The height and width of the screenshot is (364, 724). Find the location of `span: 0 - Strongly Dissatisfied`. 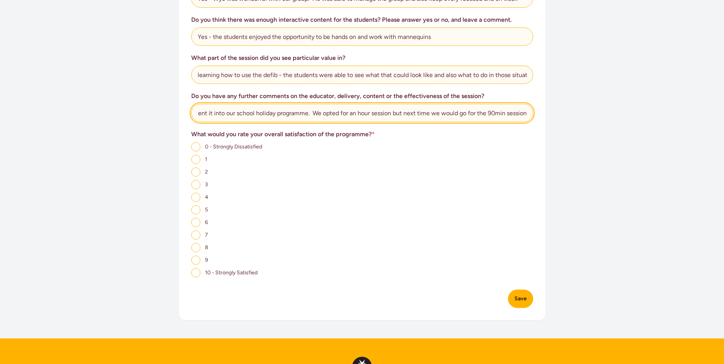

span: 0 - Strongly Dissatisfied is located at coordinates (234, 147).